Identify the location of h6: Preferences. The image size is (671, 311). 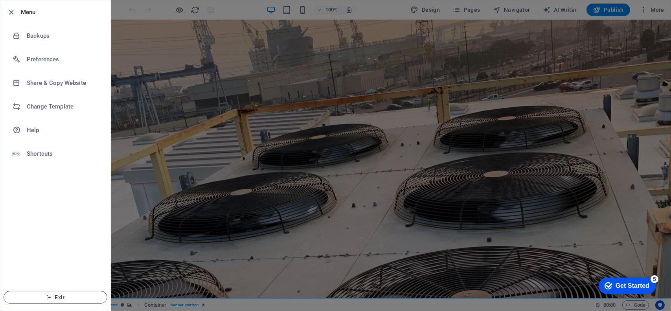
(63, 59).